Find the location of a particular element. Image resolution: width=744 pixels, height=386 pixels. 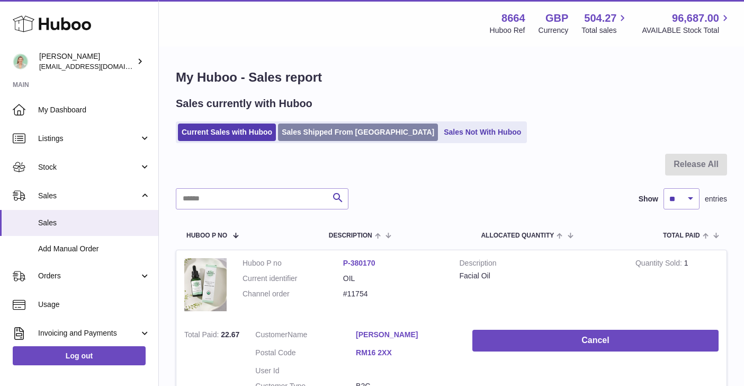

span: ALLOCATED Quantity is located at coordinates (518, 235).